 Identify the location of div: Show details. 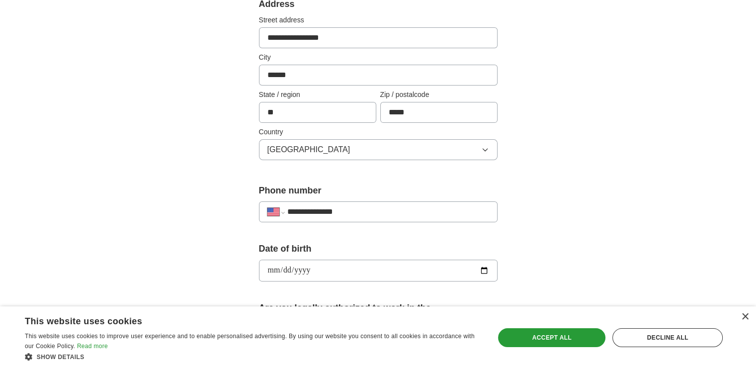
(253, 356).